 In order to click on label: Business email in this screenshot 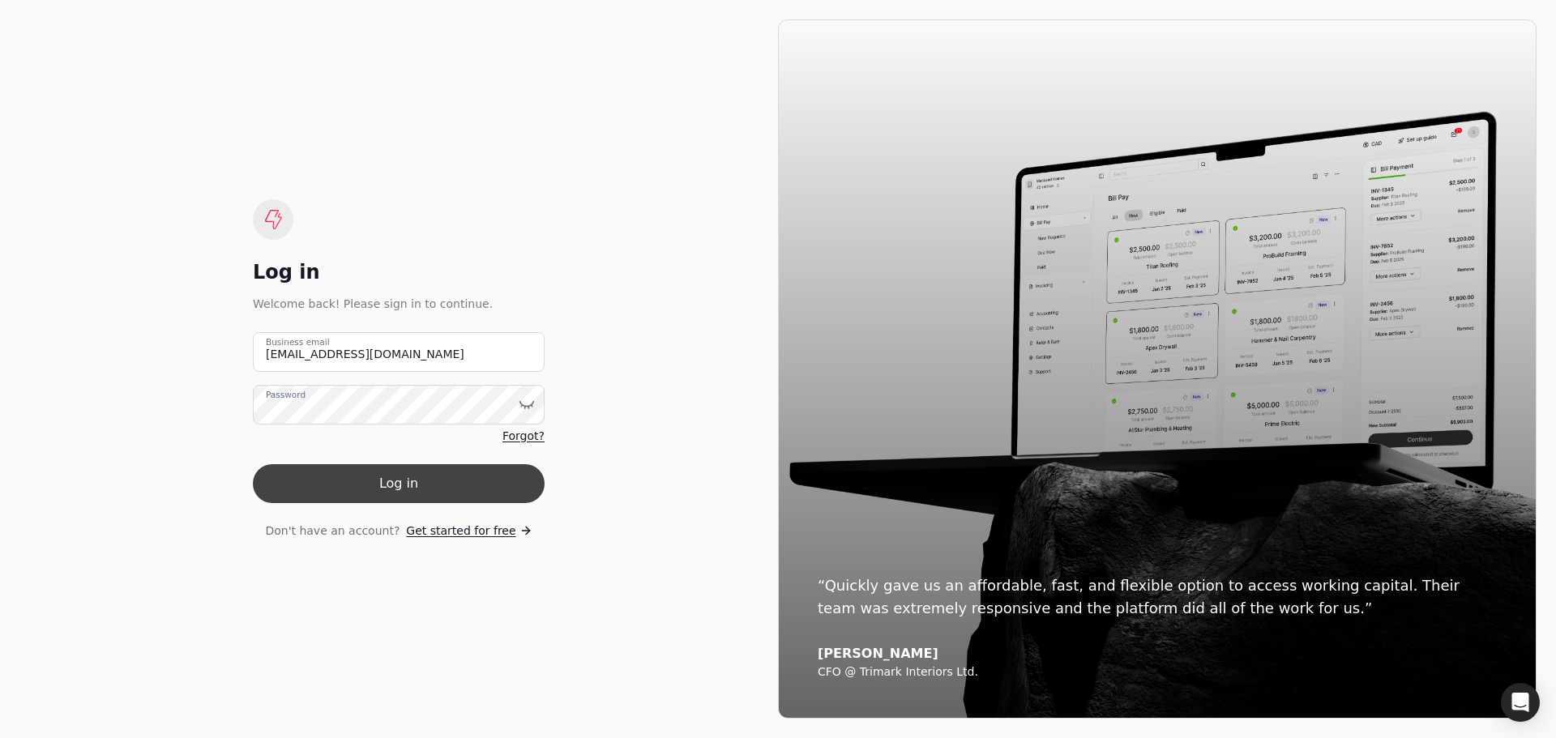, I will do `click(297, 342)`.